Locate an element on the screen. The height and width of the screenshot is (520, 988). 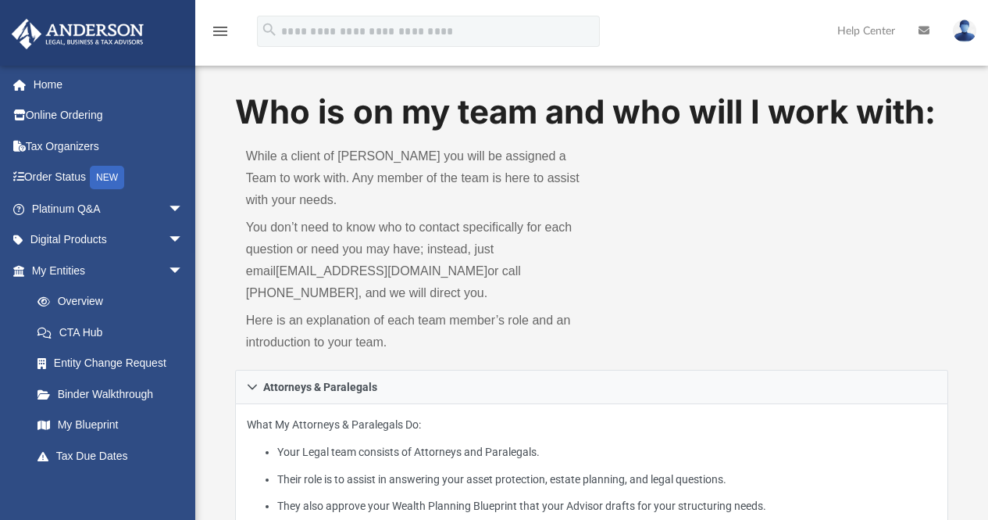
a: Digital Productsarrow_drop_down is located at coordinates (109, 240).